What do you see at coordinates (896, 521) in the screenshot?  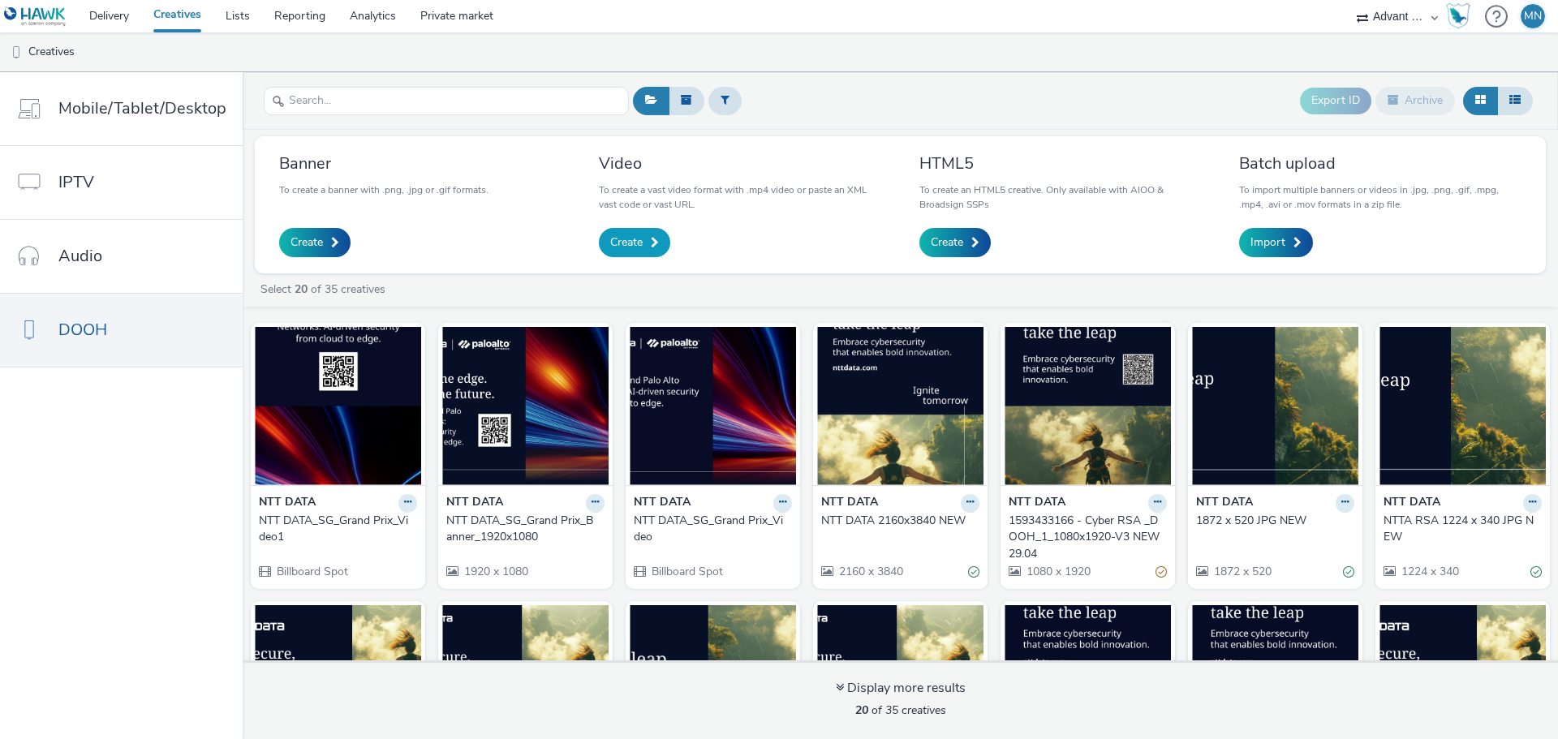 I see `div: NTT DATA 2160x3840 NEW` at bounding box center [896, 521].